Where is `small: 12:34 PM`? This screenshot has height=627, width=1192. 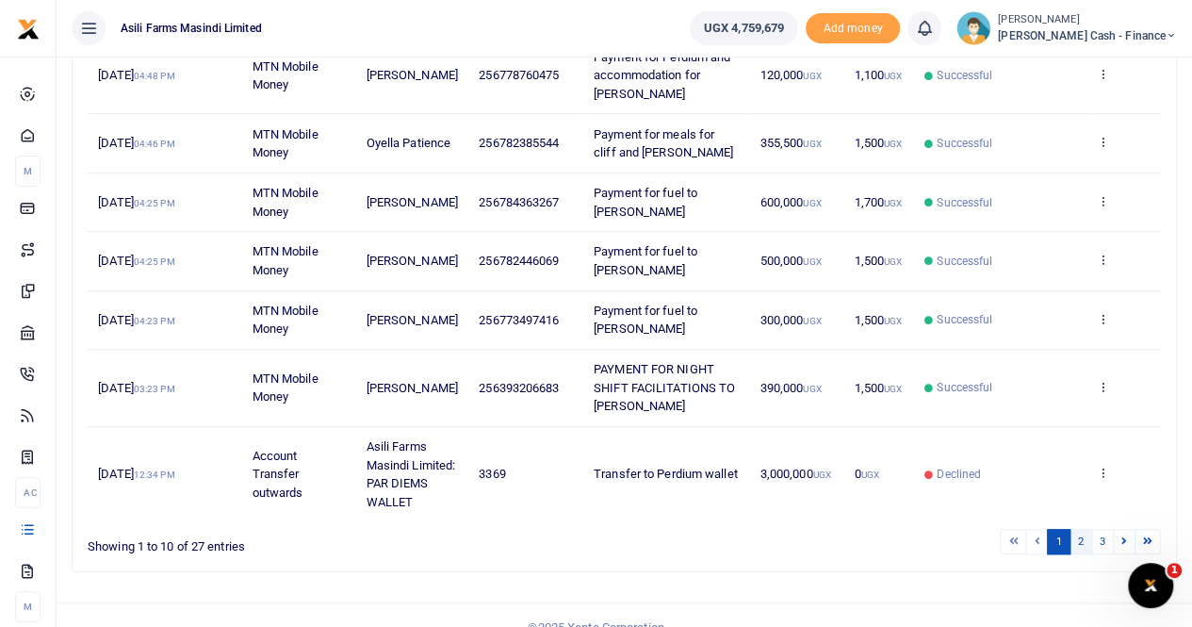 small: 12:34 PM is located at coordinates (155, 474).